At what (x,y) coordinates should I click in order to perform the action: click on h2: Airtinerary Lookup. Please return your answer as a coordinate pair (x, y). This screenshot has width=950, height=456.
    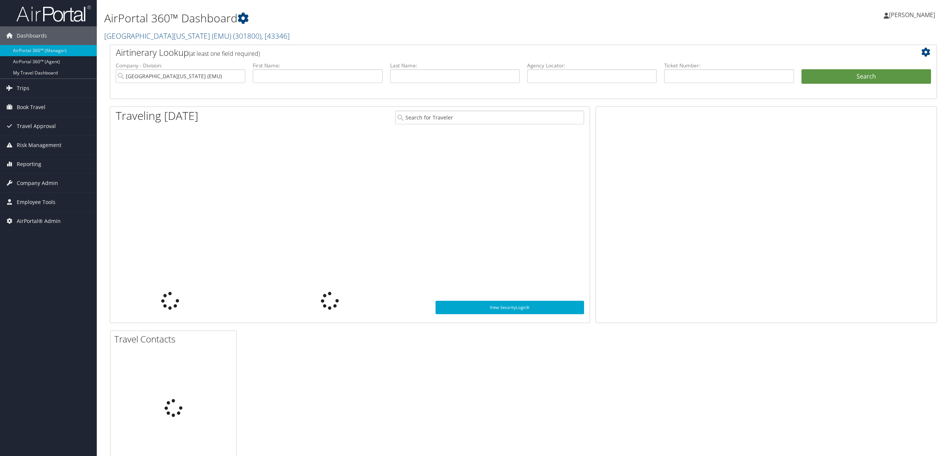
    Looking at the image, I should click on (489, 52).